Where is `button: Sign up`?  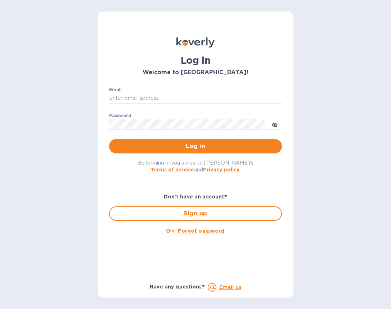 button: Sign up is located at coordinates (196, 214).